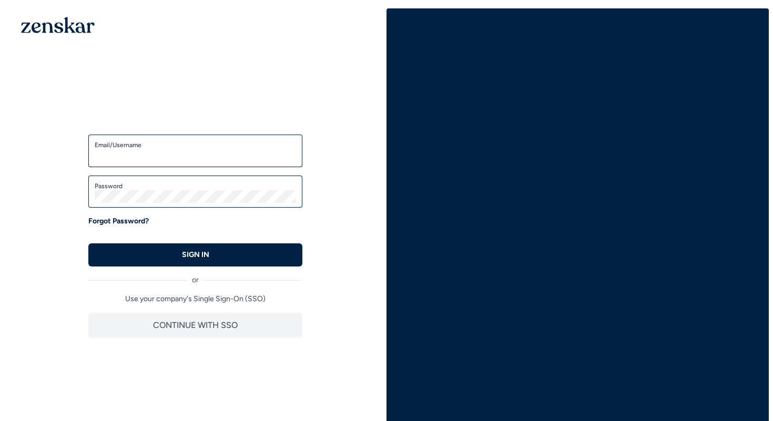 The image size is (773, 421). Describe the element at coordinates (195, 145) in the screenshot. I see `label: Email/Username` at that location.